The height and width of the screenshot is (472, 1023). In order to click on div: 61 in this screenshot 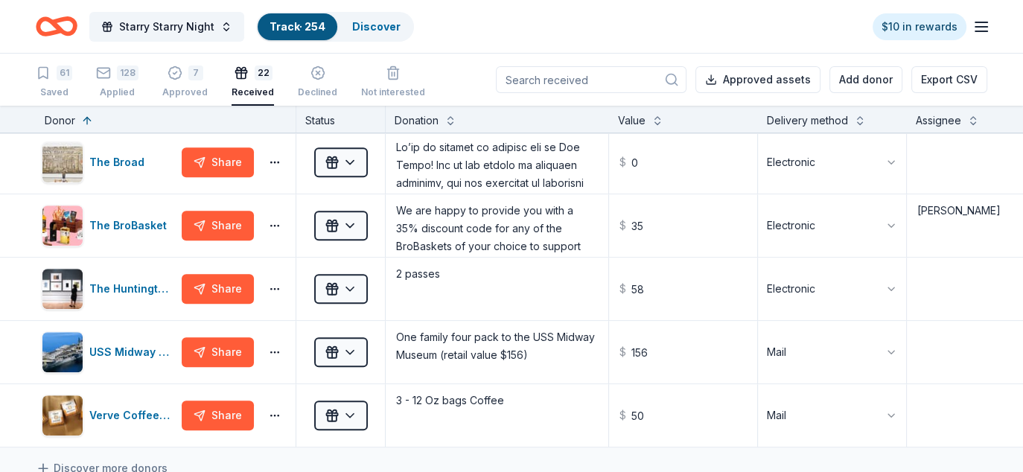, I will do `click(64, 73)`.